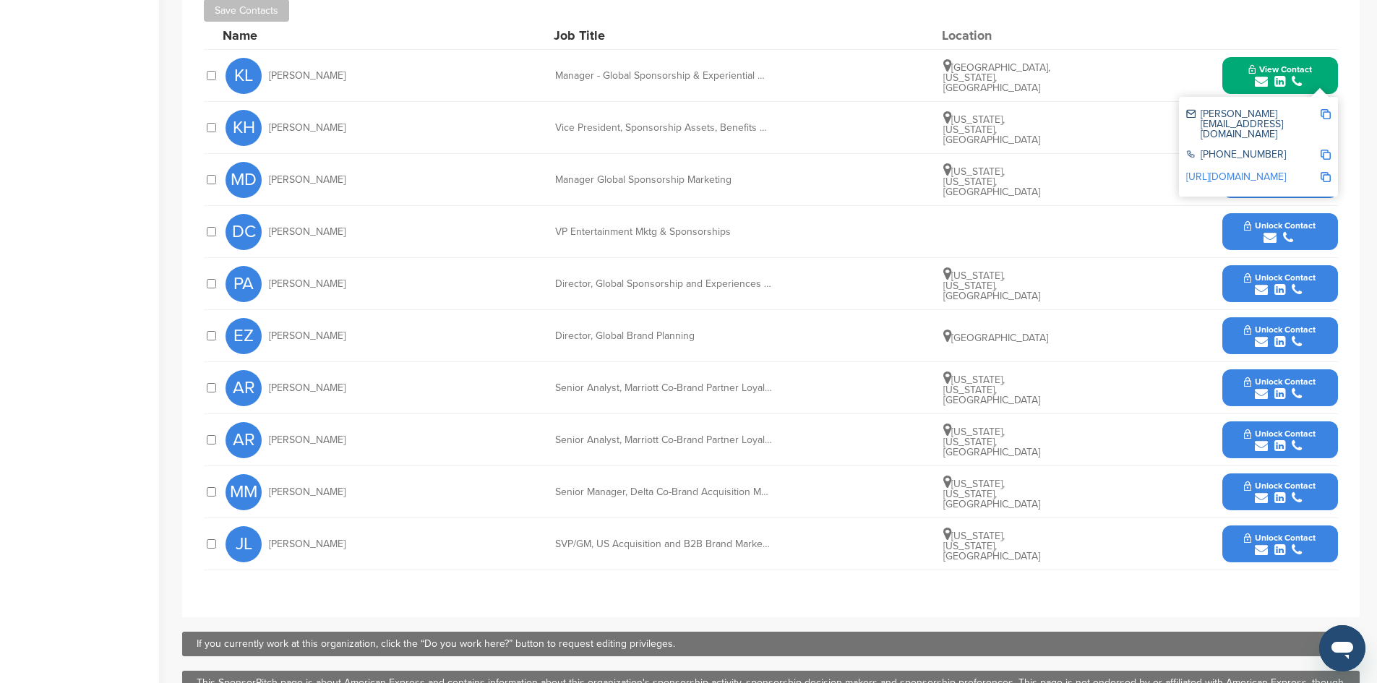 This screenshot has height=683, width=1377. Describe the element at coordinates (244, 76) in the screenshot. I see `span: KL` at that location.